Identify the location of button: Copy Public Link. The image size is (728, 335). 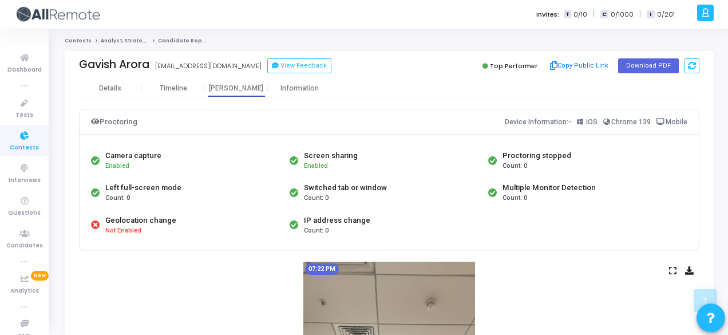
(579, 66).